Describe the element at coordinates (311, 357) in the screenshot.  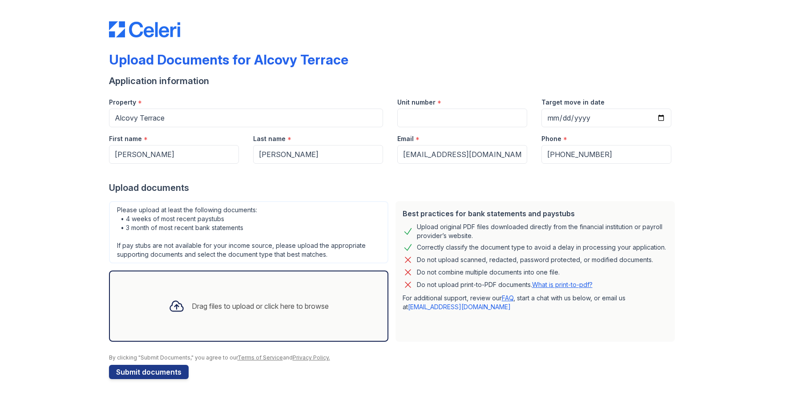
I see `a: Privacy Policy.` at that location.